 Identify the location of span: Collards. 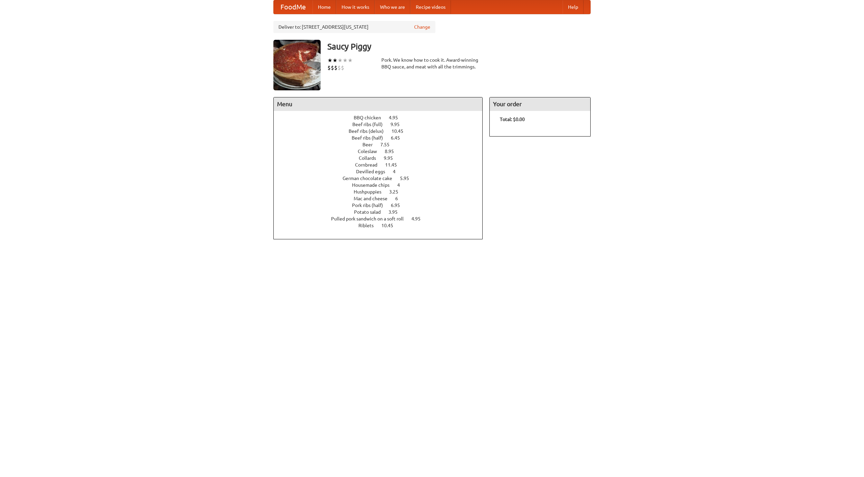
(370, 158).